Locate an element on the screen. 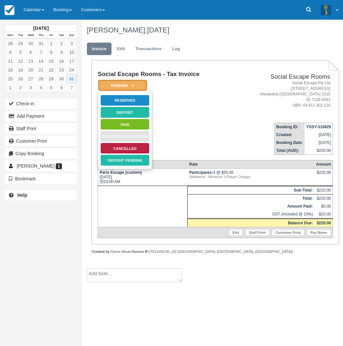 The image size is (343, 346). th: Tue is located at coordinates (20, 35).